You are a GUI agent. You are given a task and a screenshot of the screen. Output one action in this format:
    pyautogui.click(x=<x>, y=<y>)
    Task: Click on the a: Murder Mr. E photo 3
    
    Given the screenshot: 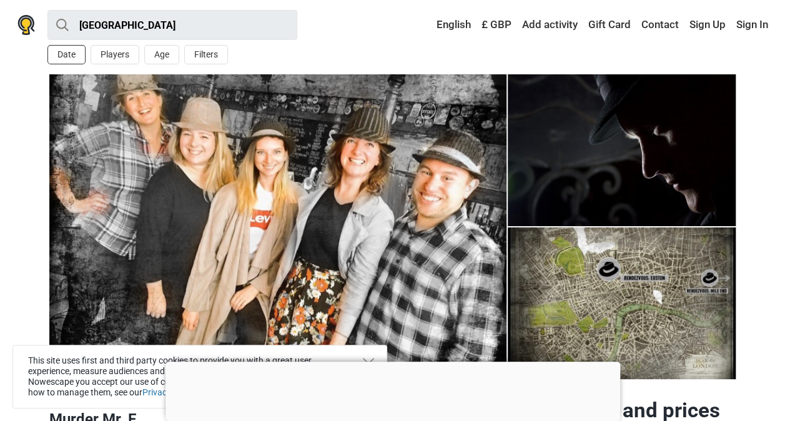 What is the action you would take?
    pyautogui.click(x=622, y=150)
    